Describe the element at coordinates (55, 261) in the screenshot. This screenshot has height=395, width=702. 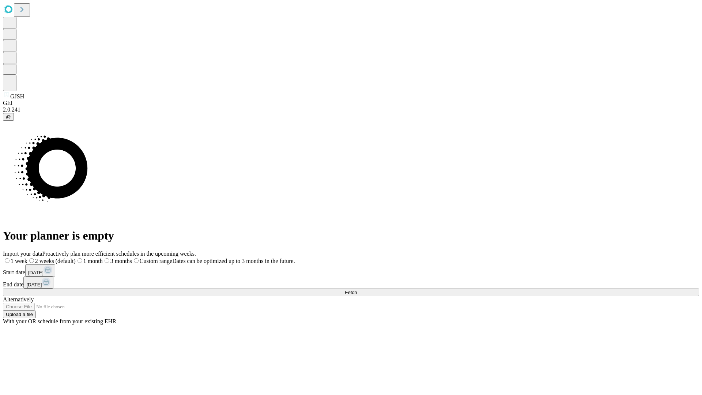
I see `span: 2 weeks (default)` at that location.